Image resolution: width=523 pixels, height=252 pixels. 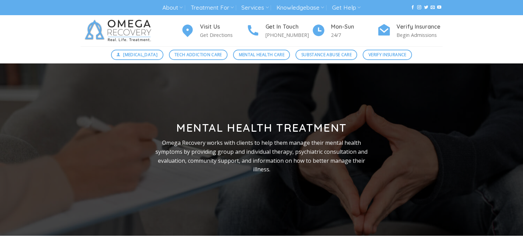 I want to click on span: Tech Addiction Care, so click(x=198, y=54).